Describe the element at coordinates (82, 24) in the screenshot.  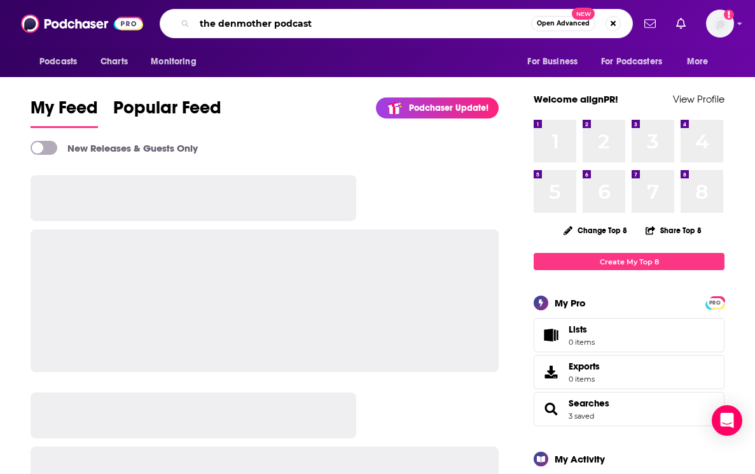
I see `img: Podchaser - Follow, Share and Rate Podcasts` at that location.